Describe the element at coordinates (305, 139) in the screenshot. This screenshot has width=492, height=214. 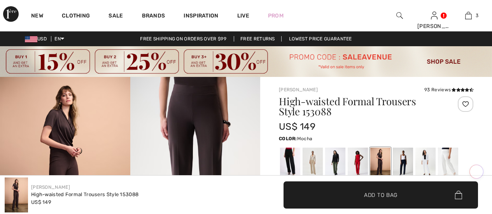
I see `span: Mocha` at that location.